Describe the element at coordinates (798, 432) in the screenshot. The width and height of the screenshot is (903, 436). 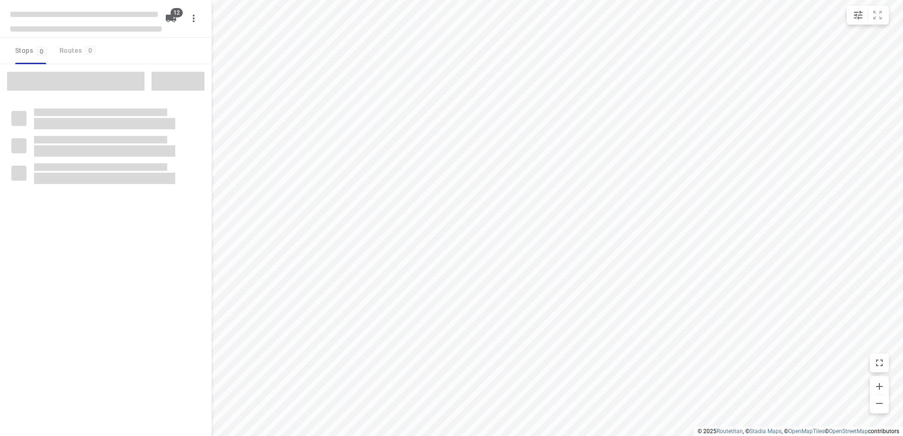
I see `li: © 2025 , © , © © contributors` at that location.